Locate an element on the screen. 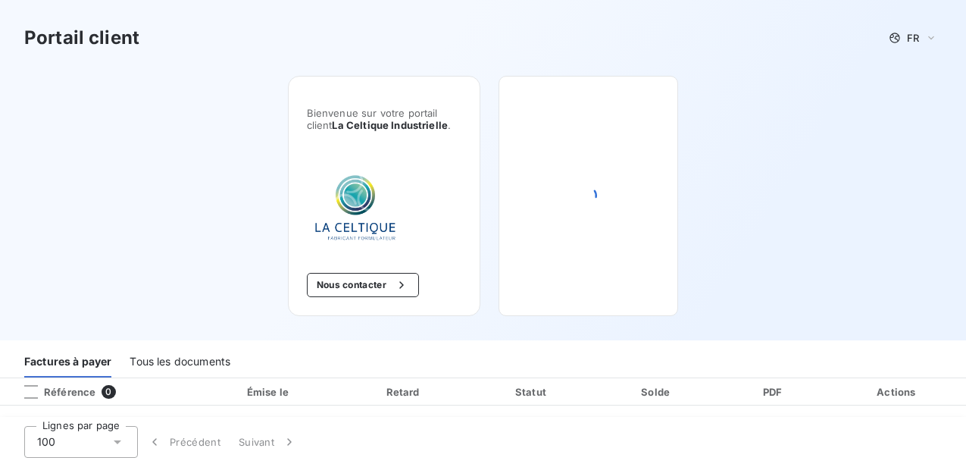 This screenshot has height=467, width=966. div: Actions is located at coordinates (898, 392).